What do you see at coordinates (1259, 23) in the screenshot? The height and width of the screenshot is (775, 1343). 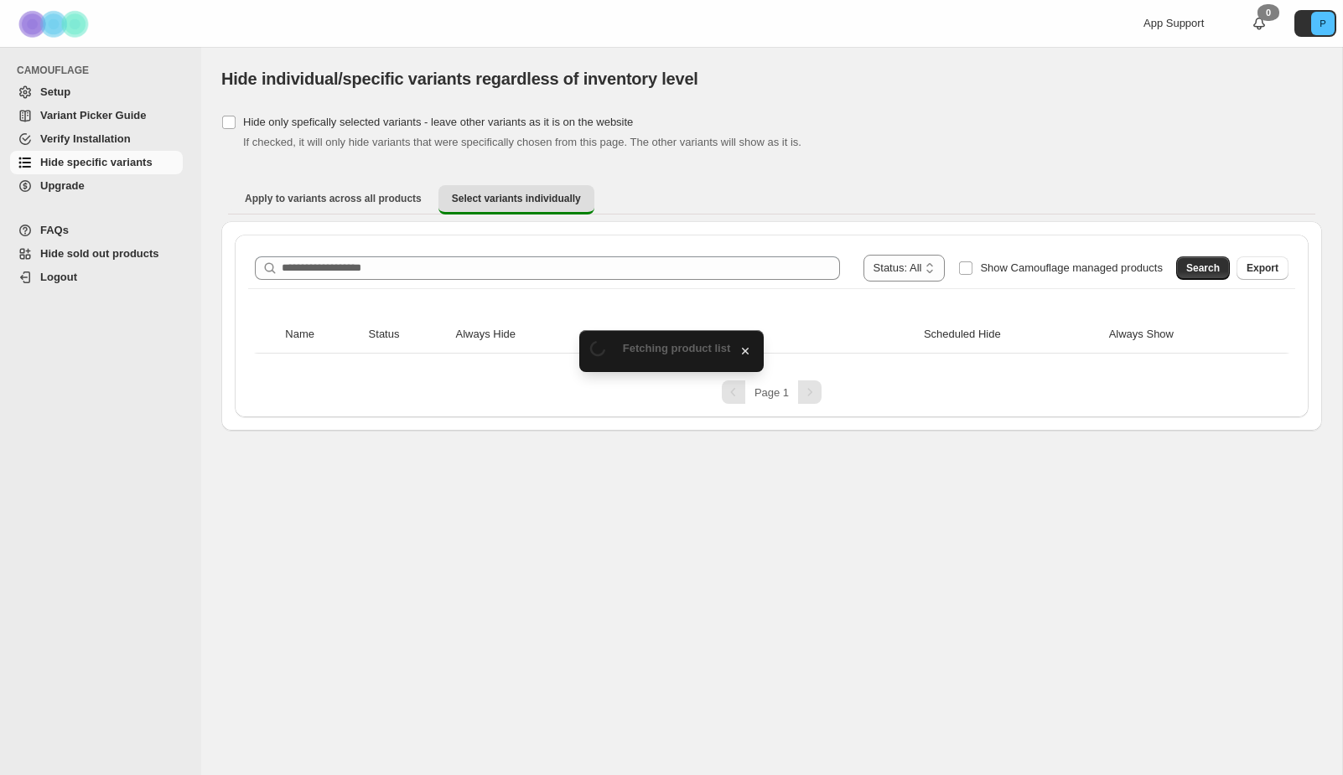 I see `a: 0` at bounding box center [1259, 23].